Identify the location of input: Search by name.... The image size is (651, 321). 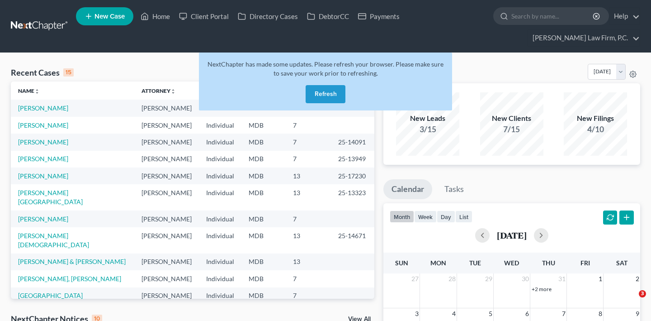
(553, 16).